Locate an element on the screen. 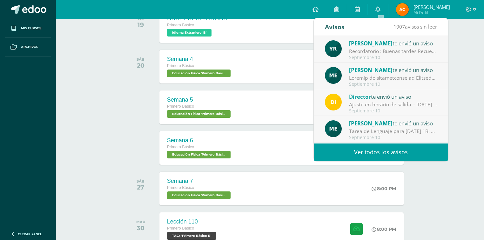 The height and width of the screenshot is (240, 484). div: 27 is located at coordinates (140, 187).